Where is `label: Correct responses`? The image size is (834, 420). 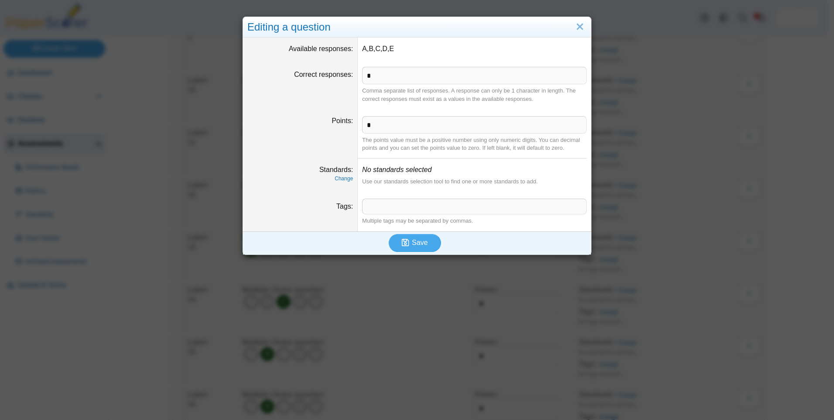
label: Correct responses is located at coordinates (323, 74).